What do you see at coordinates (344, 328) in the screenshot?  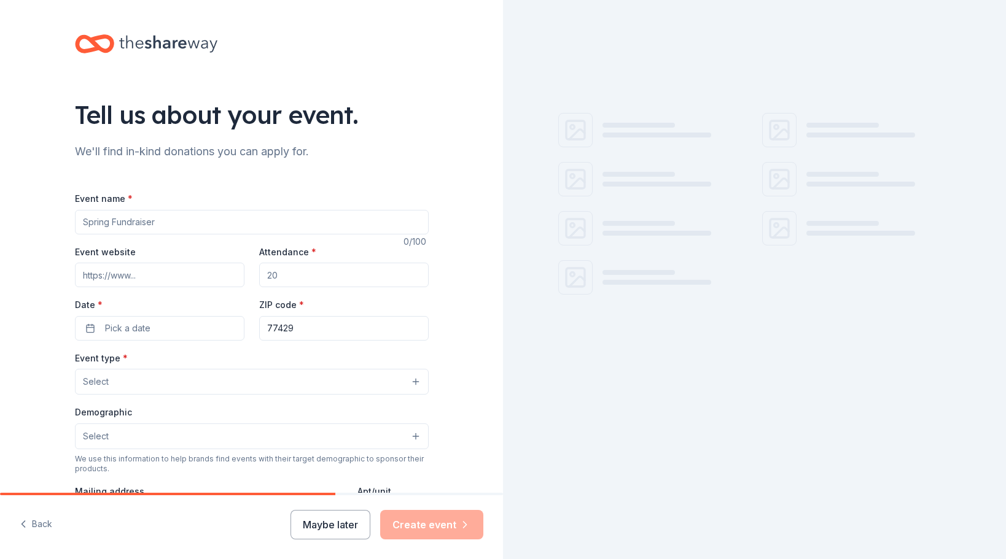 I see `input: 12345 (U.S. only)` at bounding box center [344, 328].